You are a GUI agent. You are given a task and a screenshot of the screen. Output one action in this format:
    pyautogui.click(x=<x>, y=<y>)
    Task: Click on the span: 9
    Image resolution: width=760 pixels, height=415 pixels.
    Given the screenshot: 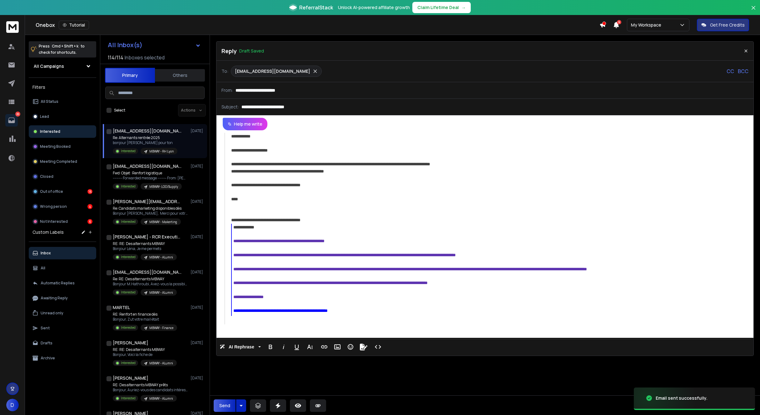 What is the action you would take?
    pyautogui.click(x=619, y=22)
    